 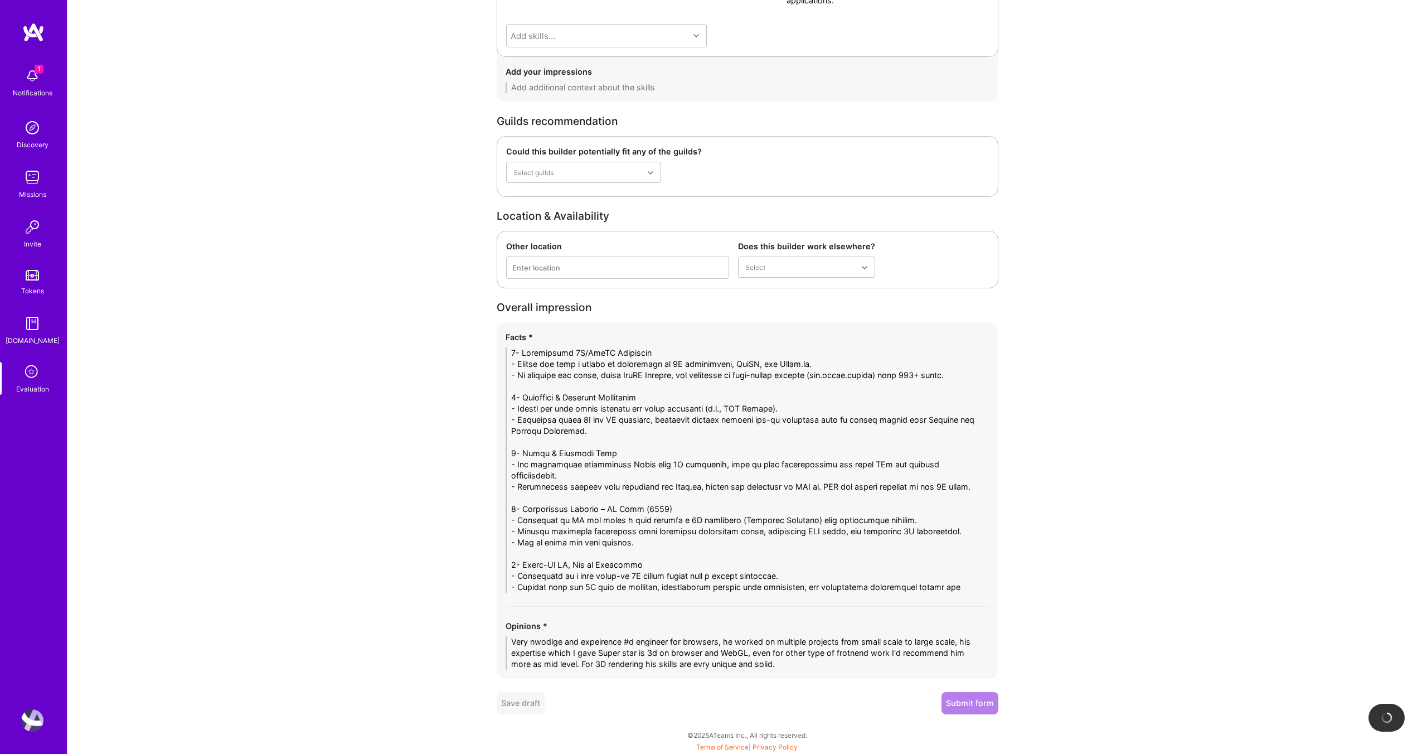 What do you see at coordinates (584, 151) in the screenshot?
I see `div: Could this builder potentially fit any of the guilds?` at bounding box center [584, 151].